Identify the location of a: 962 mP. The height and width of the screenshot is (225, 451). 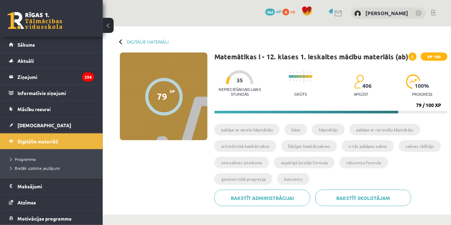
(274, 11).